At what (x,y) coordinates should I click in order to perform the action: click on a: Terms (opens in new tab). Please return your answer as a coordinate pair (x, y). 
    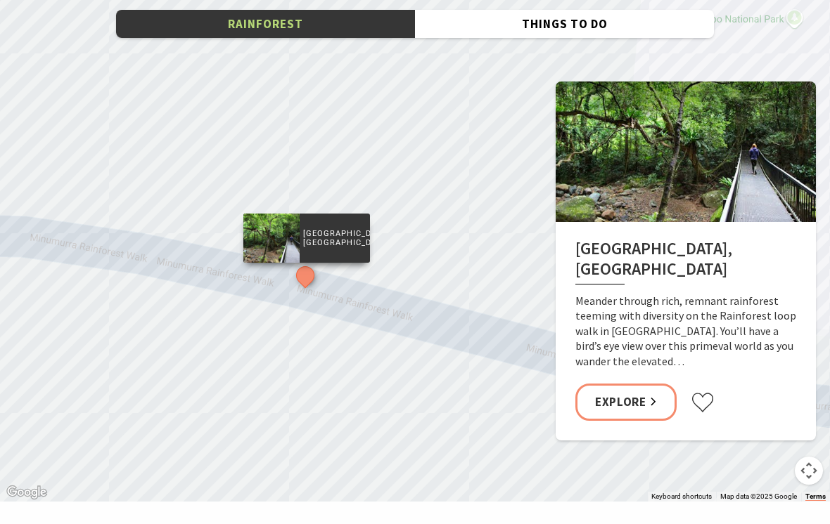
    Looking at the image, I should click on (815, 497).